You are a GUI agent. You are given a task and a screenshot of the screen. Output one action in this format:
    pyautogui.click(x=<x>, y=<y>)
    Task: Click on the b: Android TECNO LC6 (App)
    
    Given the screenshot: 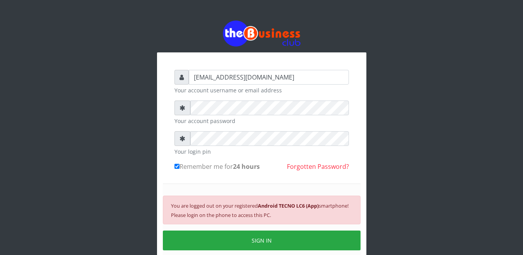 What is the action you would take?
    pyautogui.click(x=288, y=205)
    